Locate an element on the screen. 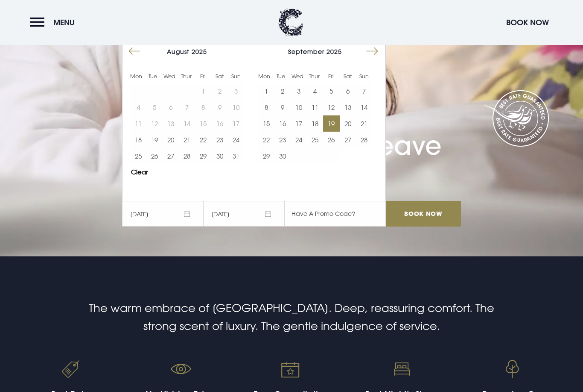 The image size is (583, 392). td: Choose Monday, September 22, 2025 as your end date. is located at coordinates (266, 140).